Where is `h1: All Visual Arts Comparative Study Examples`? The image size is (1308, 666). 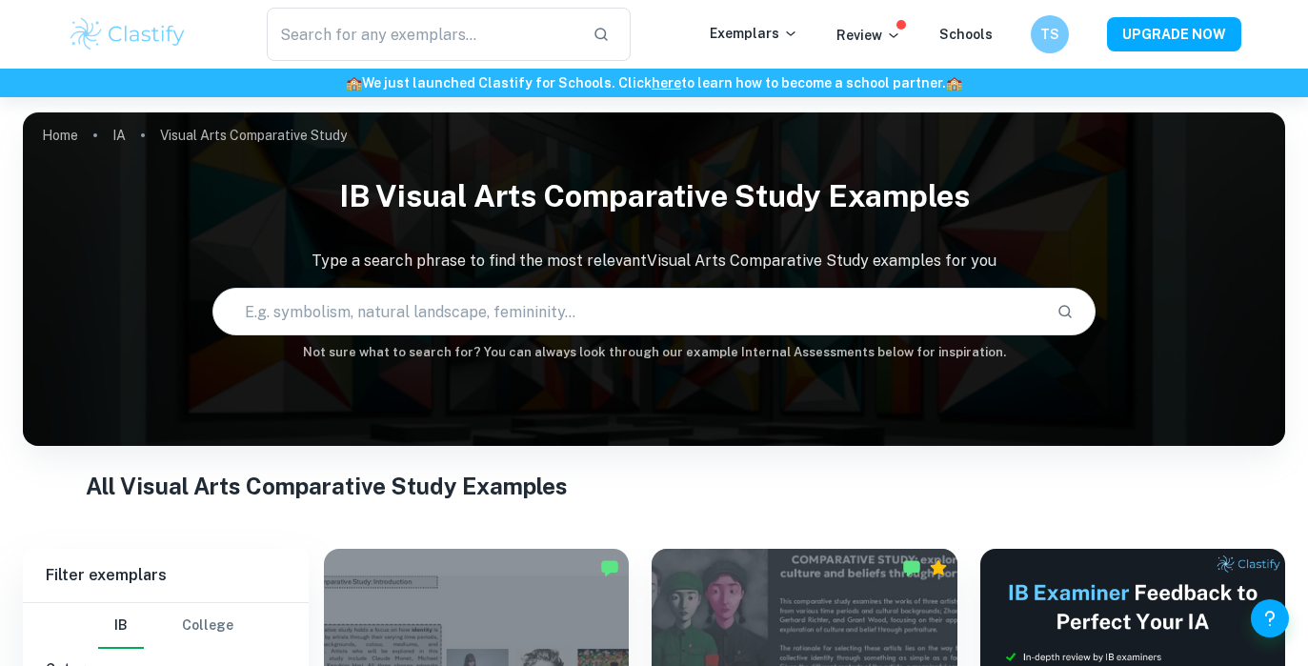
h1: All Visual Arts Comparative Study Examples is located at coordinates (653, 486).